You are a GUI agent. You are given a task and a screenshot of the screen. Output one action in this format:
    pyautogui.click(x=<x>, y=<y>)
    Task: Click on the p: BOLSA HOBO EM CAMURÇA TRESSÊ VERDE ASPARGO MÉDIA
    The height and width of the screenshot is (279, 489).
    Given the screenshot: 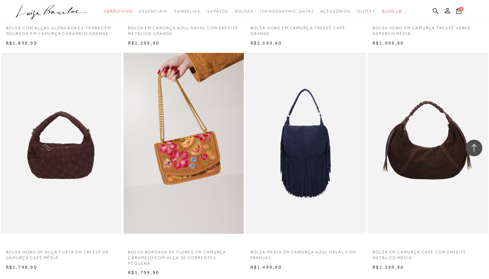 What is the action you would take?
    pyautogui.click(x=428, y=29)
    